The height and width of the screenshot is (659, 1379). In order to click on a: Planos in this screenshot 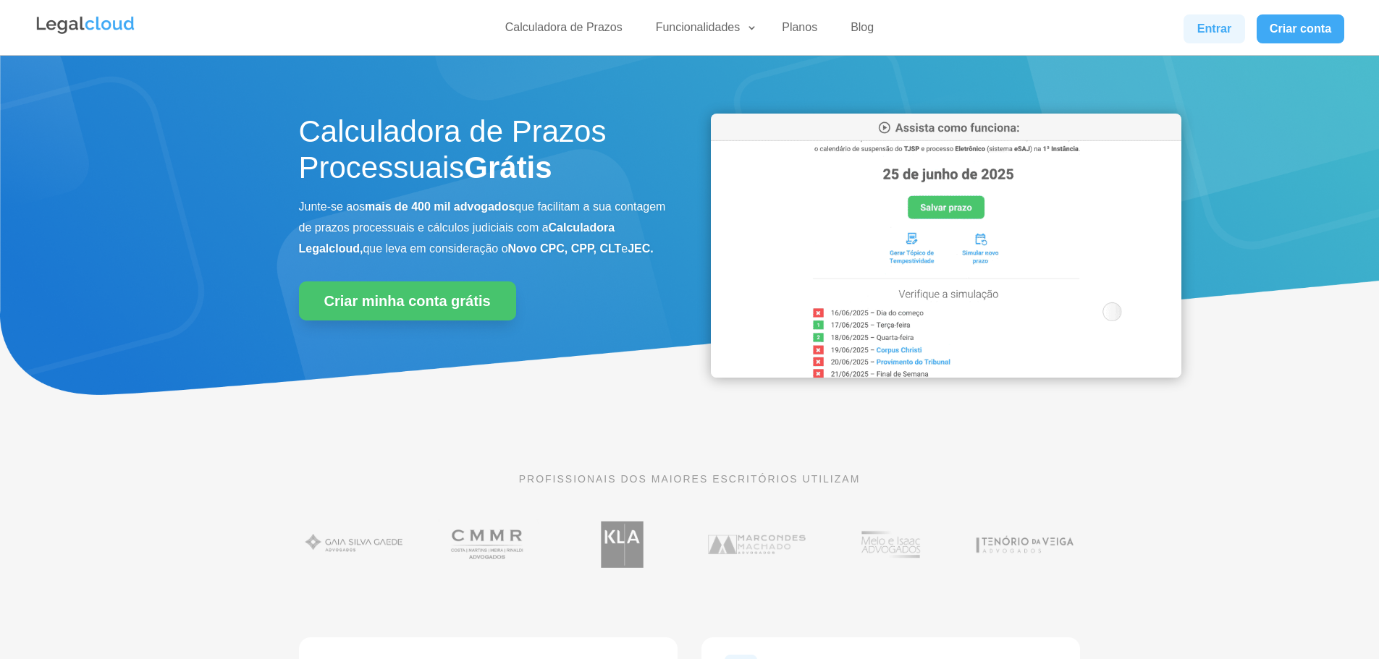, I will do `click(799, 30)`.